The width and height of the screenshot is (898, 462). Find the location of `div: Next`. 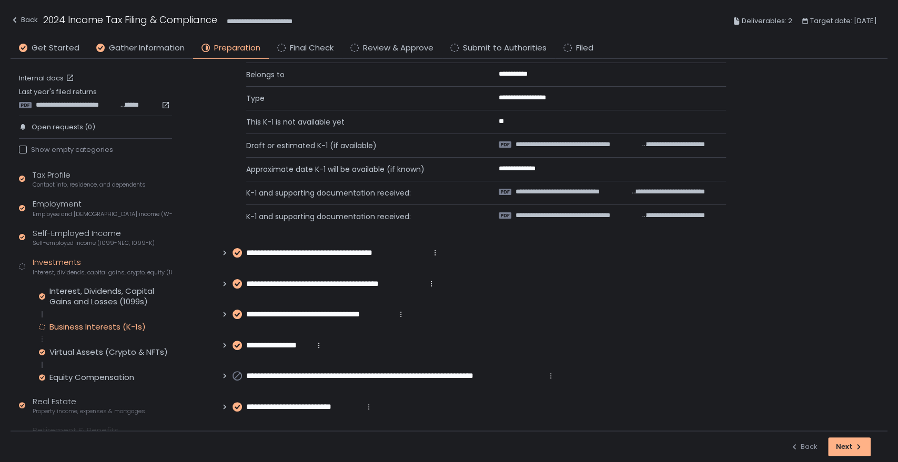

div: Next is located at coordinates (849, 447).